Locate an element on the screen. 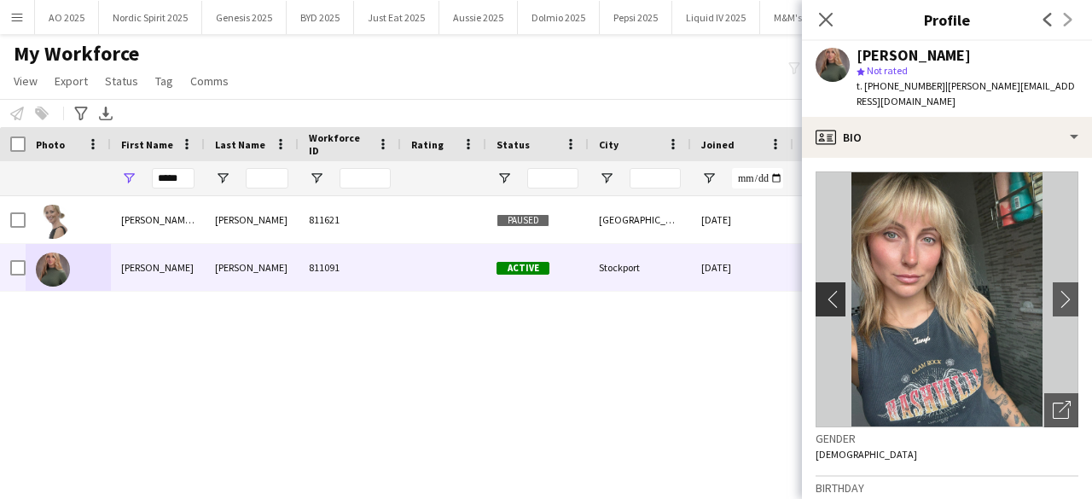  a: Export is located at coordinates (71, 81).